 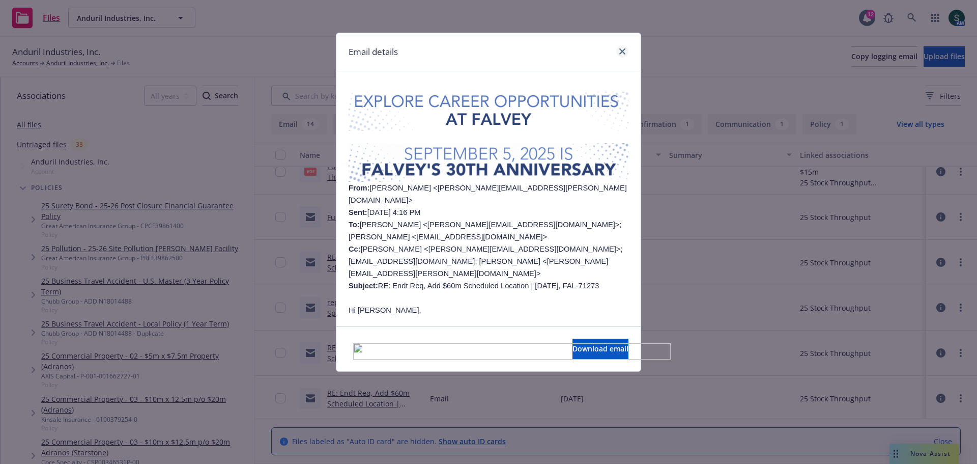 I want to click on img: a06YpaG75Qcwjwo, so click(x=489, y=111).